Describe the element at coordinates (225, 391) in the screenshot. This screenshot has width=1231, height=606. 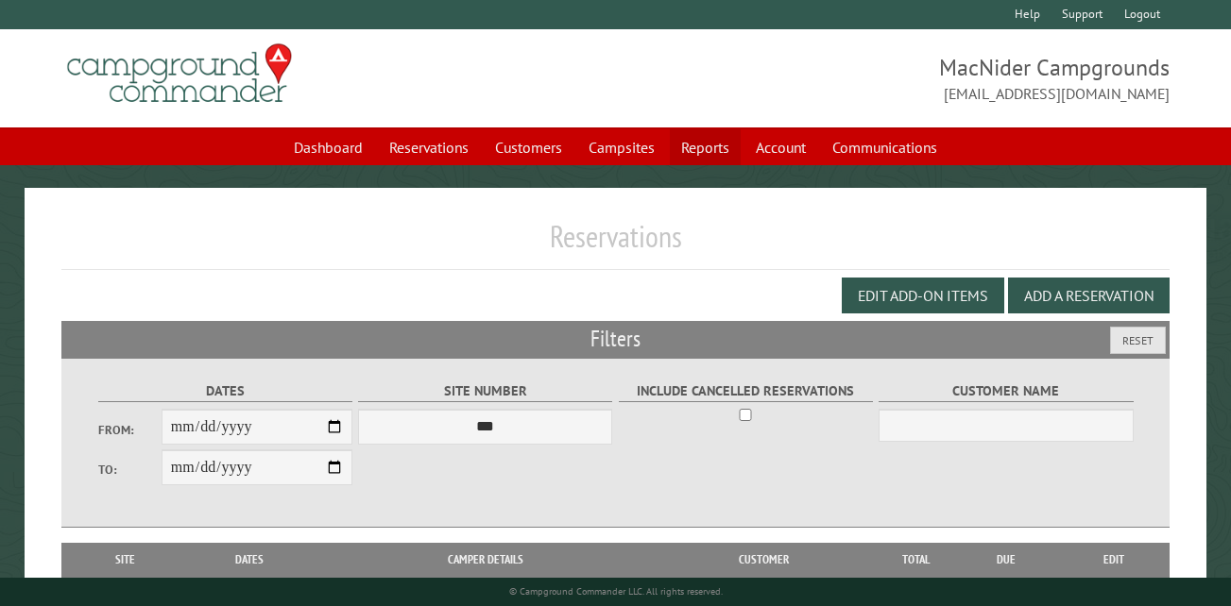
I see `label: Dates` at that location.